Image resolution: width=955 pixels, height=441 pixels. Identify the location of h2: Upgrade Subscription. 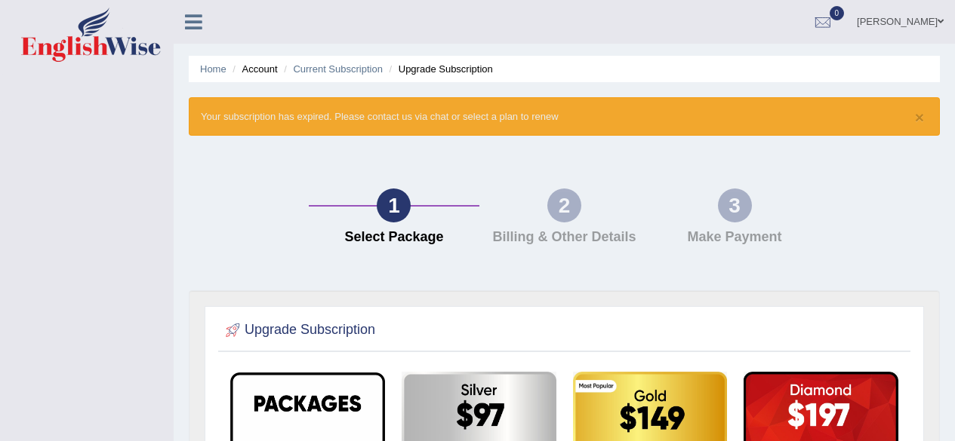
(298, 331).